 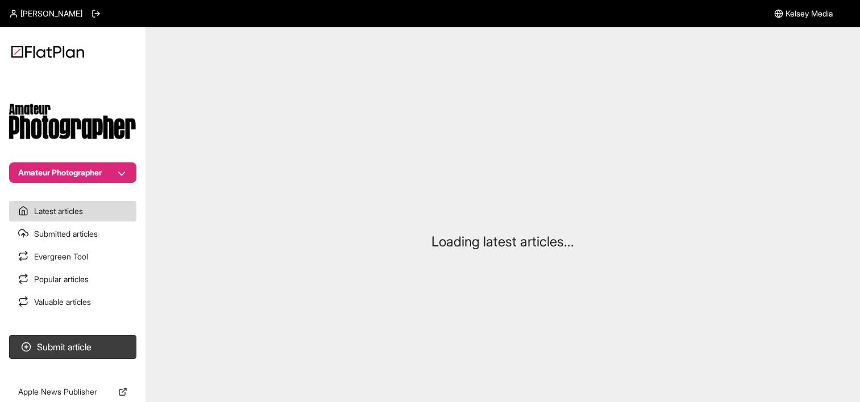 What do you see at coordinates (48, 52) in the screenshot?
I see `img: Logo` at bounding box center [48, 52].